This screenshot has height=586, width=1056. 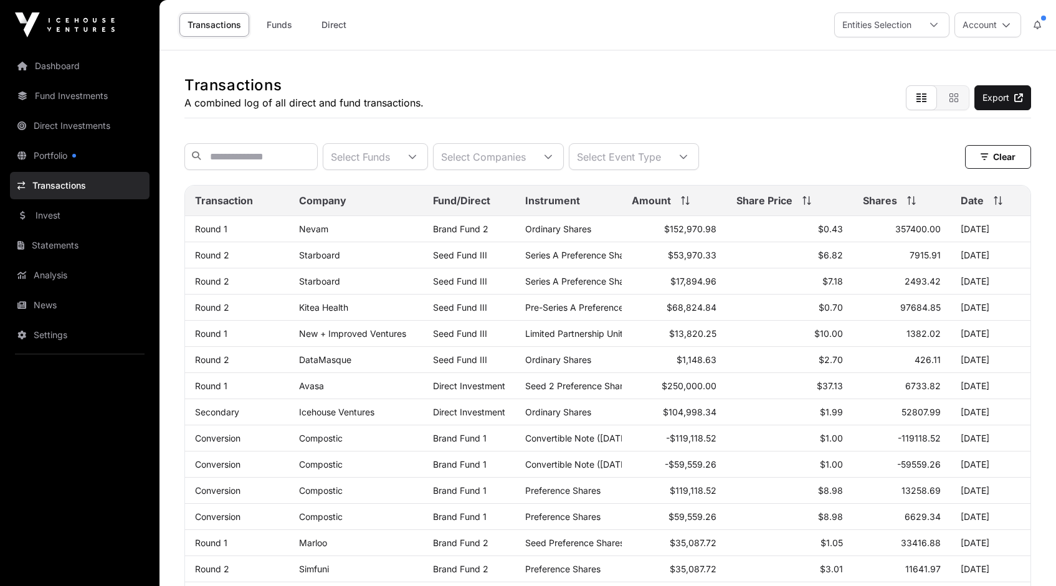 What do you see at coordinates (619, 156) in the screenshot?
I see `div: Select Event Type` at bounding box center [619, 156].